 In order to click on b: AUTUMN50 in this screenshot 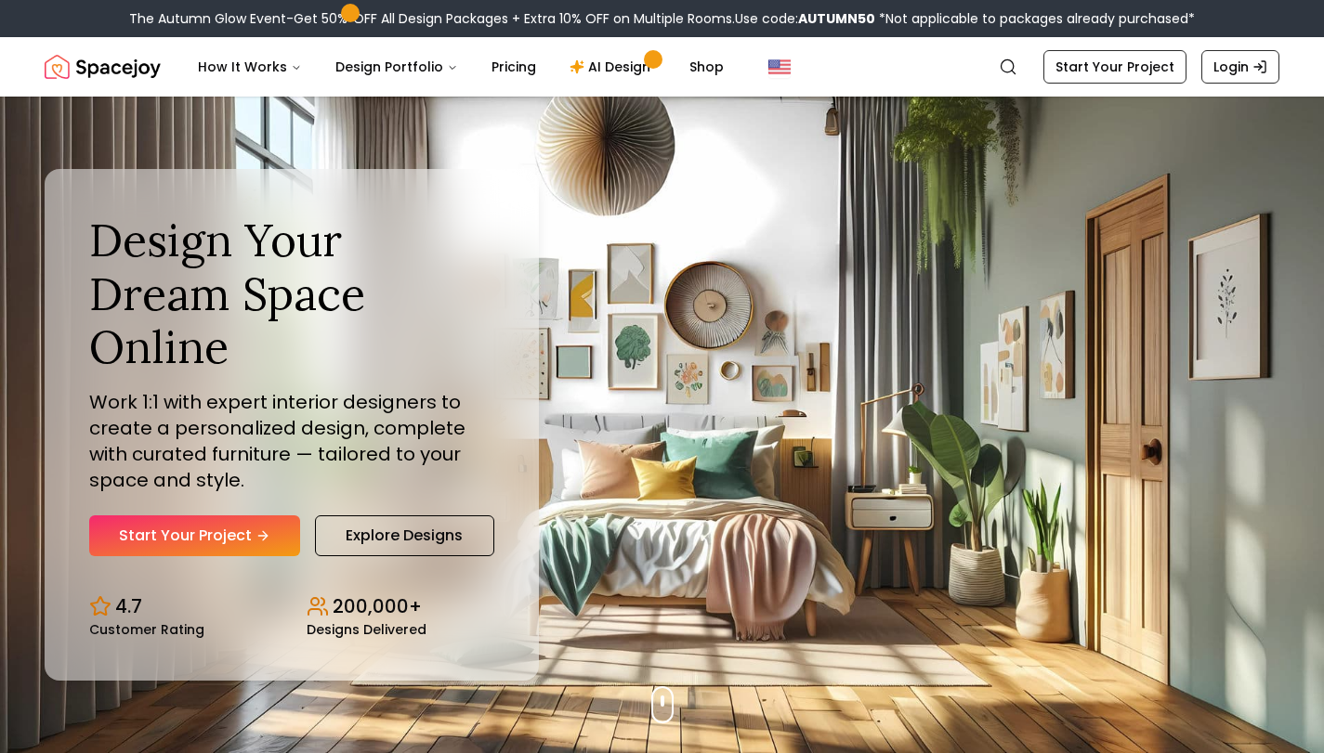, I will do `click(836, 19)`.